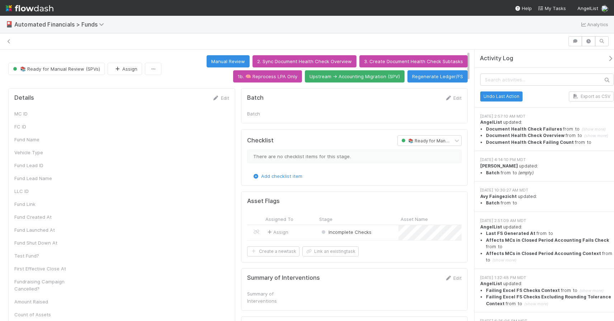 This screenshot has width=614, height=321. Describe the element at coordinates (523, 290) in the screenshot. I see `strong: Failing Excel FS Checks Context` at that location.